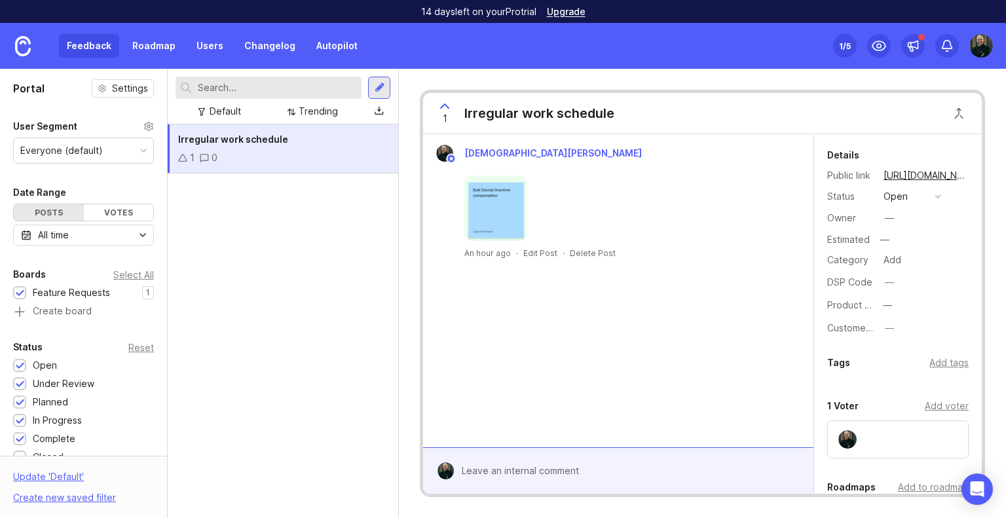 The height and width of the screenshot is (518, 1006). What do you see at coordinates (593, 253) in the screenshot?
I see `div: Delete Post` at bounding box center [593, 253].